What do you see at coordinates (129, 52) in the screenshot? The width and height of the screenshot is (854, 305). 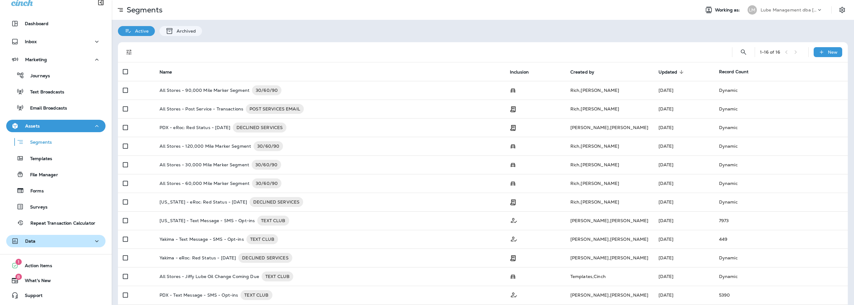 I see `button: Filters` at bounding box center [129, 52].